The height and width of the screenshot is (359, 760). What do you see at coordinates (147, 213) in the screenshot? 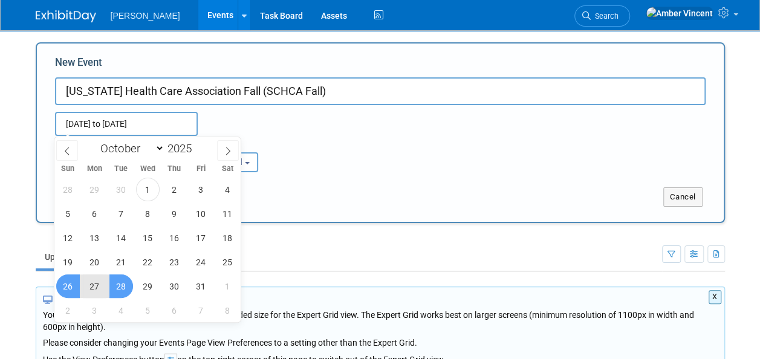
I see `span: October 8, 2025` at bounding box center [147, 213].